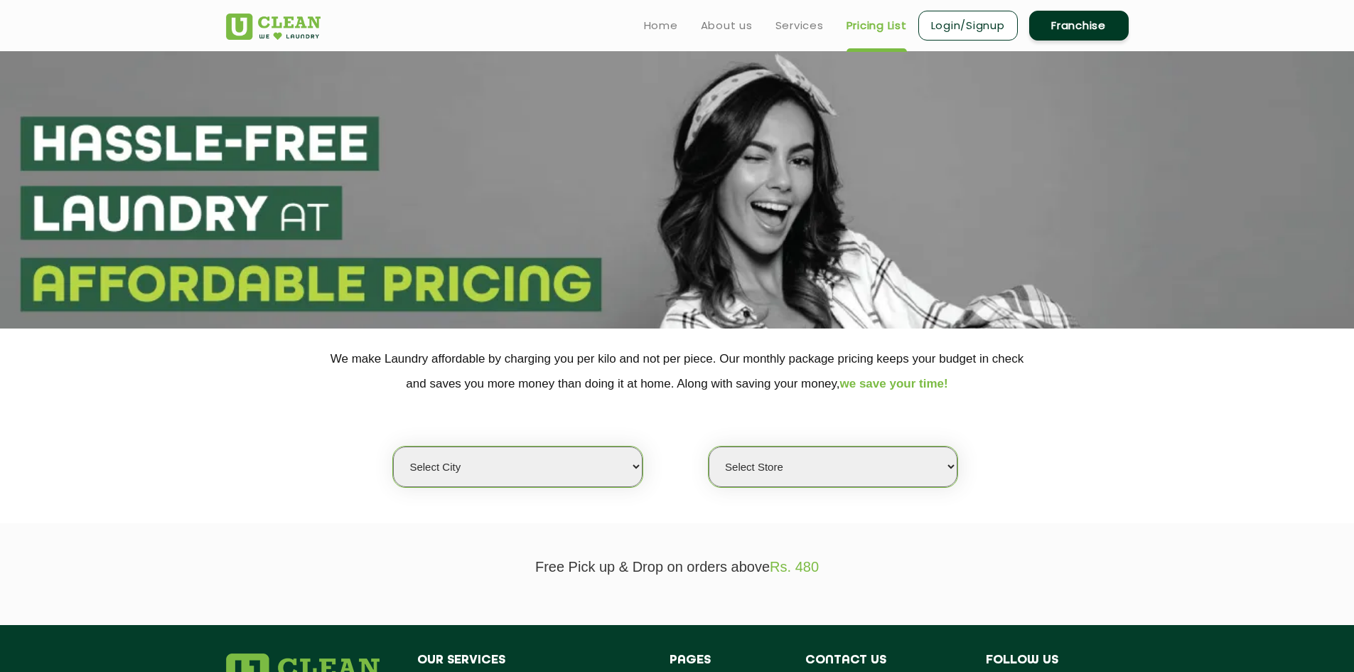 The image size is (1354, 672). Describe the element at coordinates (727, 26) in the screenshot. I see `a: About us` at that location.